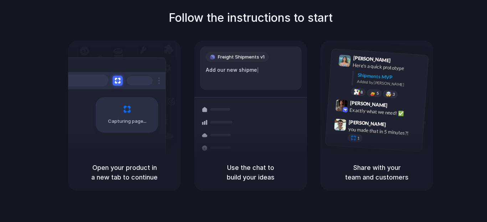 The image size is (487, 222). What do you see at coordinates (251, 172) in the screenshot?
I see `h5: Use the chat to build your ideas` at bounding box center [251, 172].